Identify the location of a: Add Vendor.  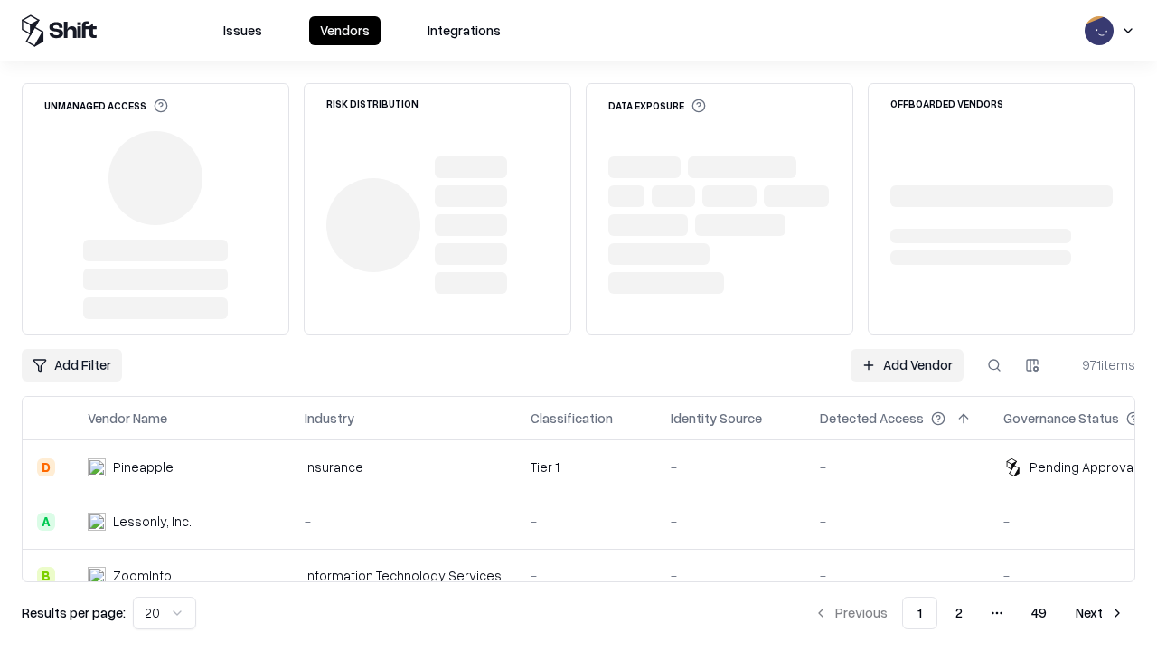
(907, 365).